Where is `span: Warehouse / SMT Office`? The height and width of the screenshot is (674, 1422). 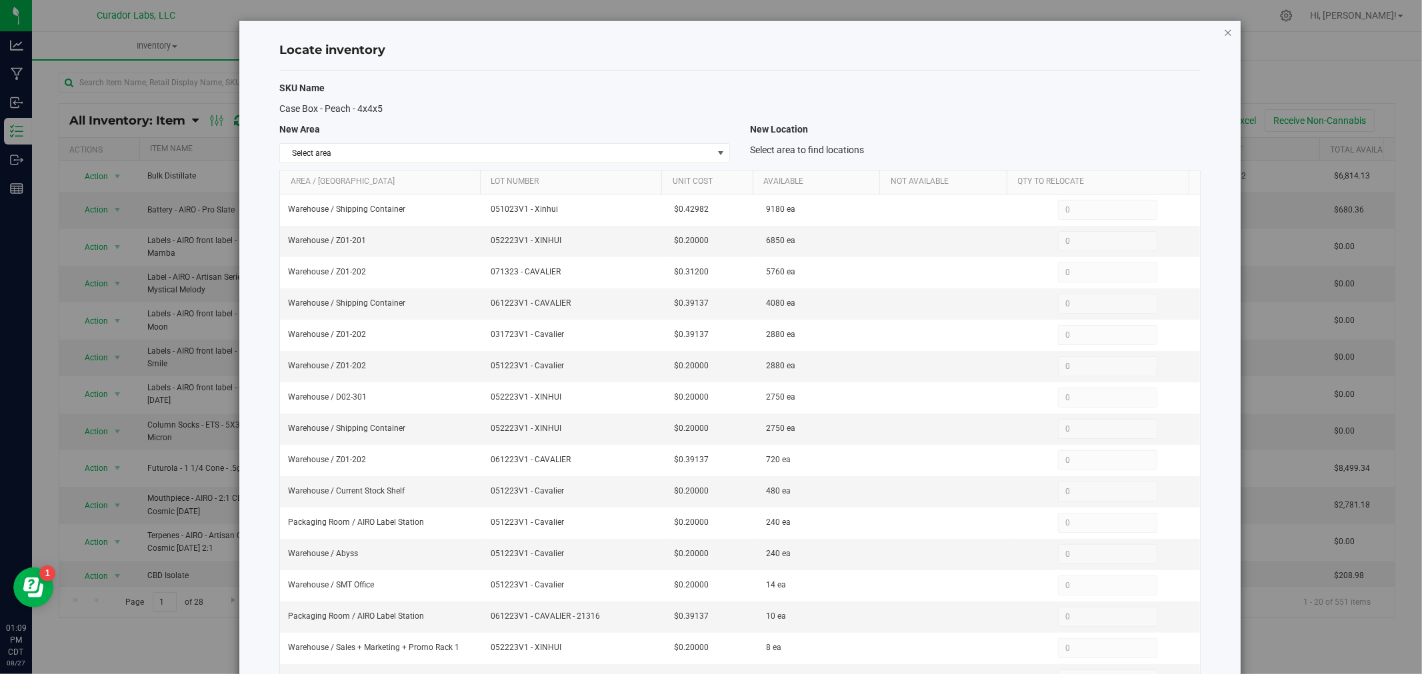 span: Warehouse / SMT Office is located at coordinates (331, 585).